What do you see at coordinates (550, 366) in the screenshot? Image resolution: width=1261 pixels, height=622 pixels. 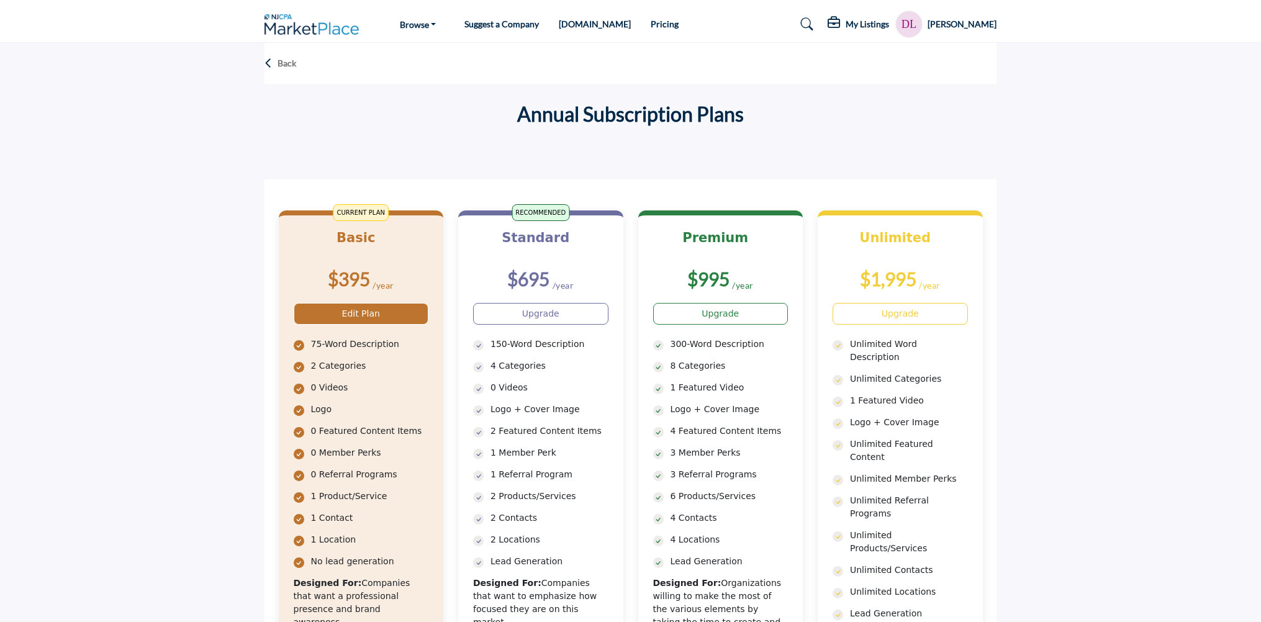 I see `p: 4 Categories` at bounding box center [550, 366].